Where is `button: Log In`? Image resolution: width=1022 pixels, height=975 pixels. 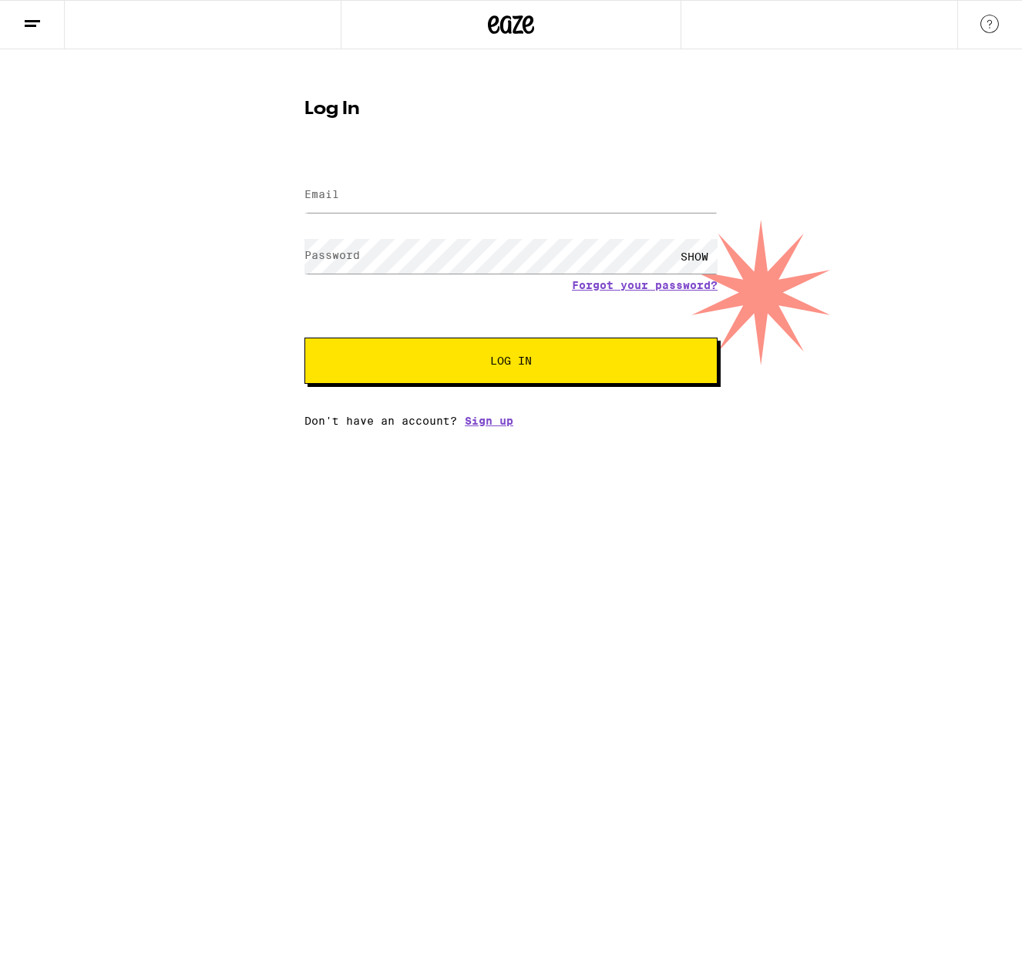 button: Log In is located at coordinates (511, 361).